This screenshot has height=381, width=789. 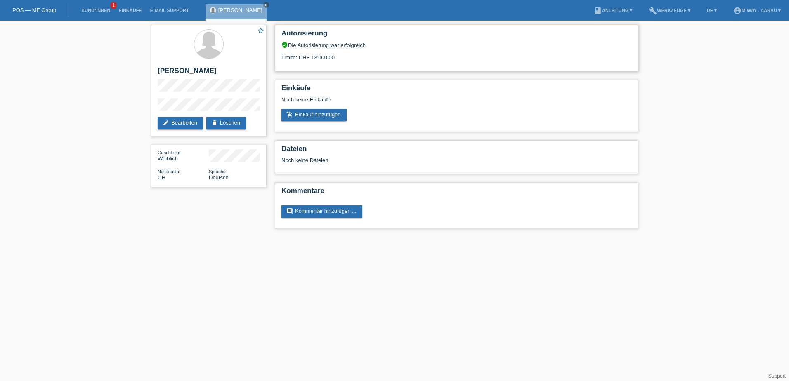 I want to click on i: star_border, so click(x=261, y=31).